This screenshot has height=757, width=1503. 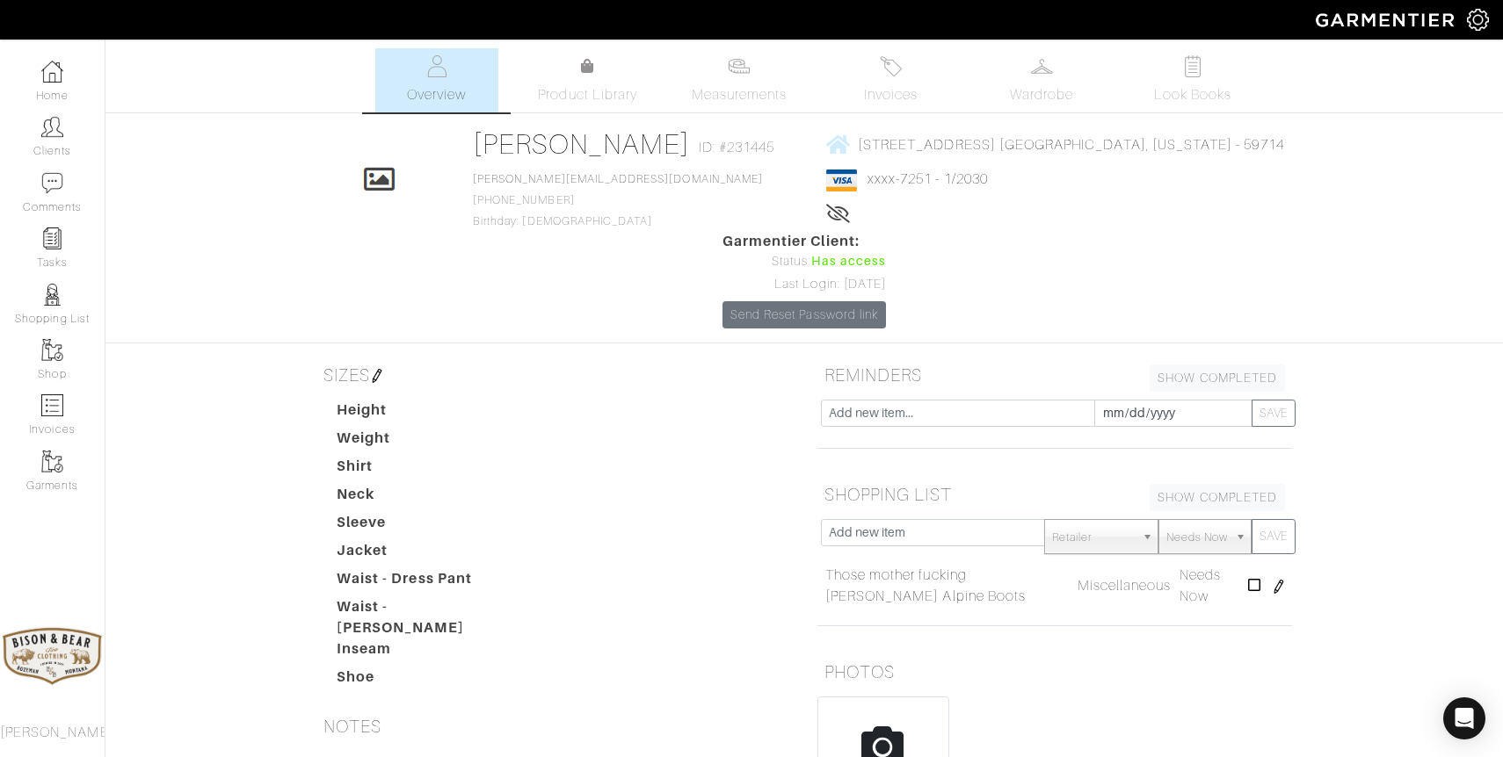 I want to click on img: wardrobe-487a4870c1b7c33e795ec22d11cfc2ed9d08956e64fb3008fe2437562e282088.svg, so click(x=1041, y=66).